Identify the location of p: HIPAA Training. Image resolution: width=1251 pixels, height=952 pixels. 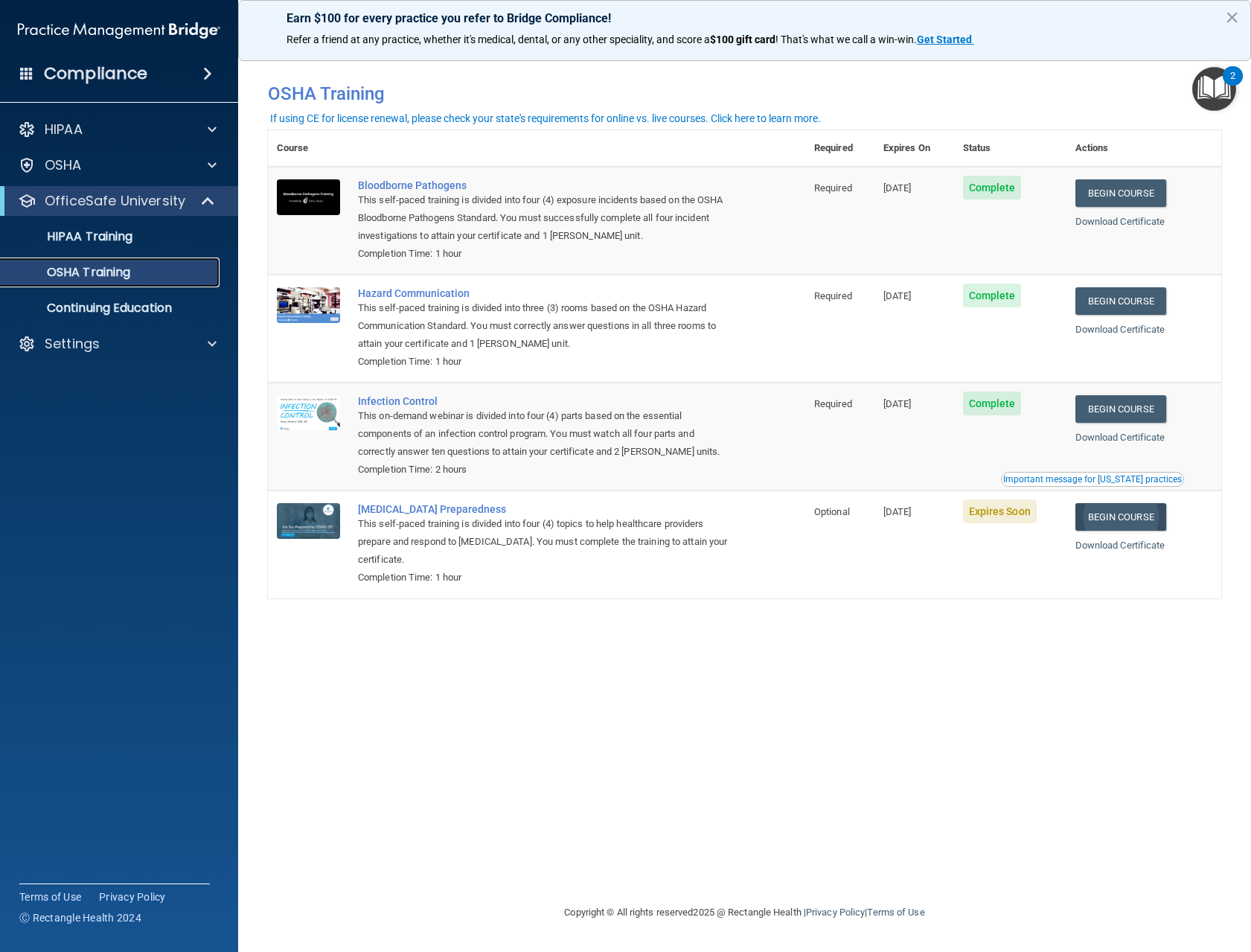
(71, 237).